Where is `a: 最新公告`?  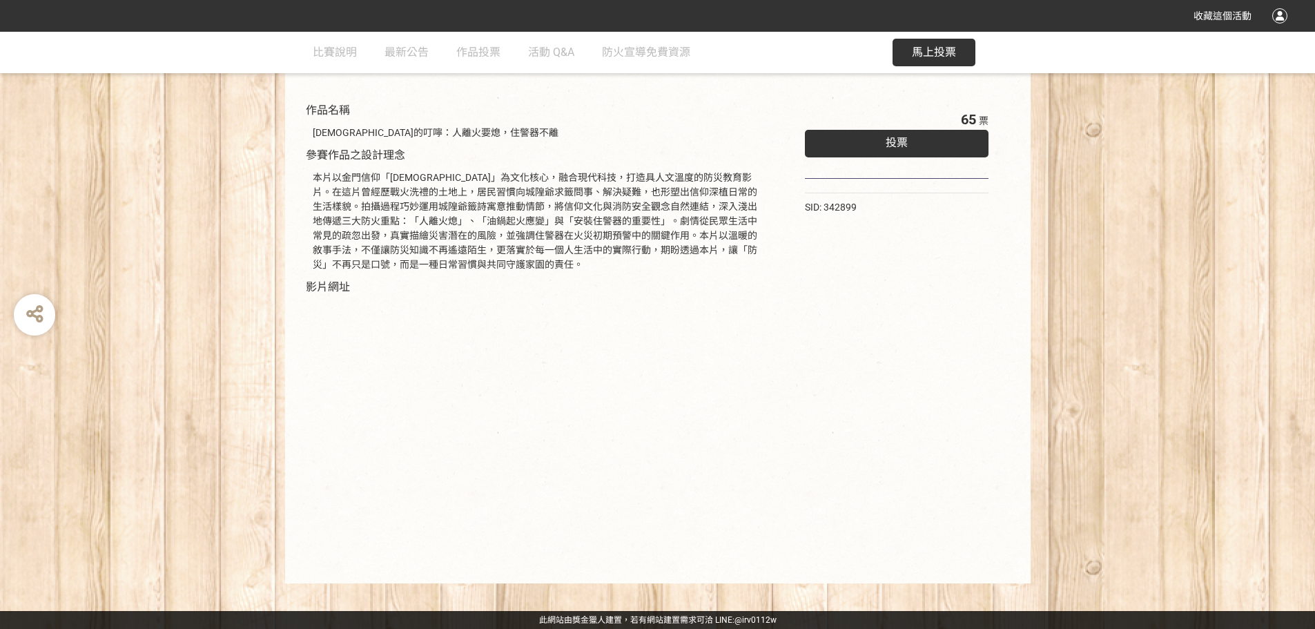 a: 最新公告 is located at coordinates (407, 52).